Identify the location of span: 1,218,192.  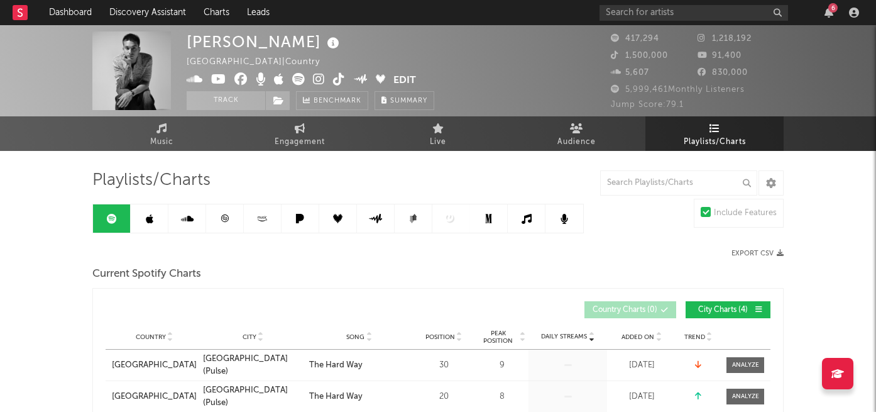
(725, 38).